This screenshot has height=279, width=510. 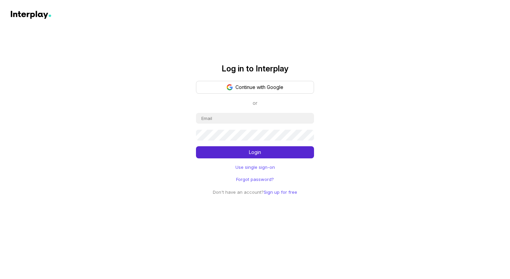 I want to click on p: or, so click(x=255, y=103).